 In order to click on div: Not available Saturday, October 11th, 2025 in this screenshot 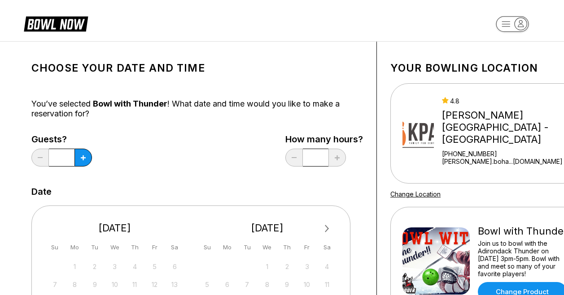, I will do `click(326, 285)`.